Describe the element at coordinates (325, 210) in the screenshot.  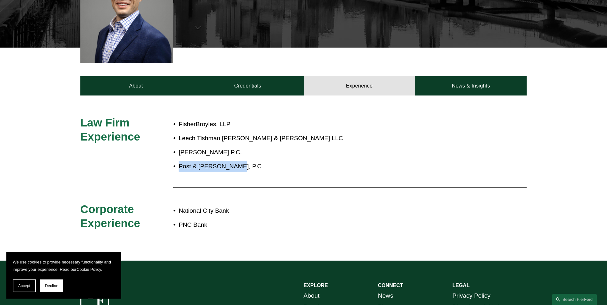
I see `p: National City Bank` at that location.